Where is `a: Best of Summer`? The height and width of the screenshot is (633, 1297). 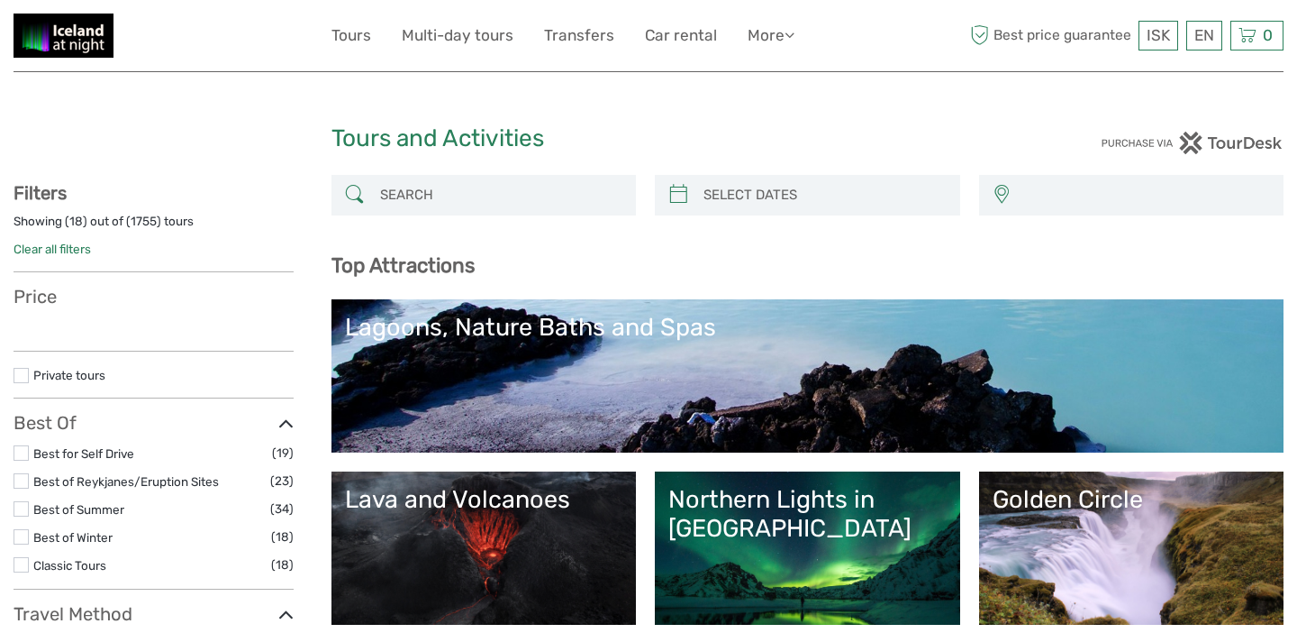 a: Best of Summer is located at coordinates (78, 509).